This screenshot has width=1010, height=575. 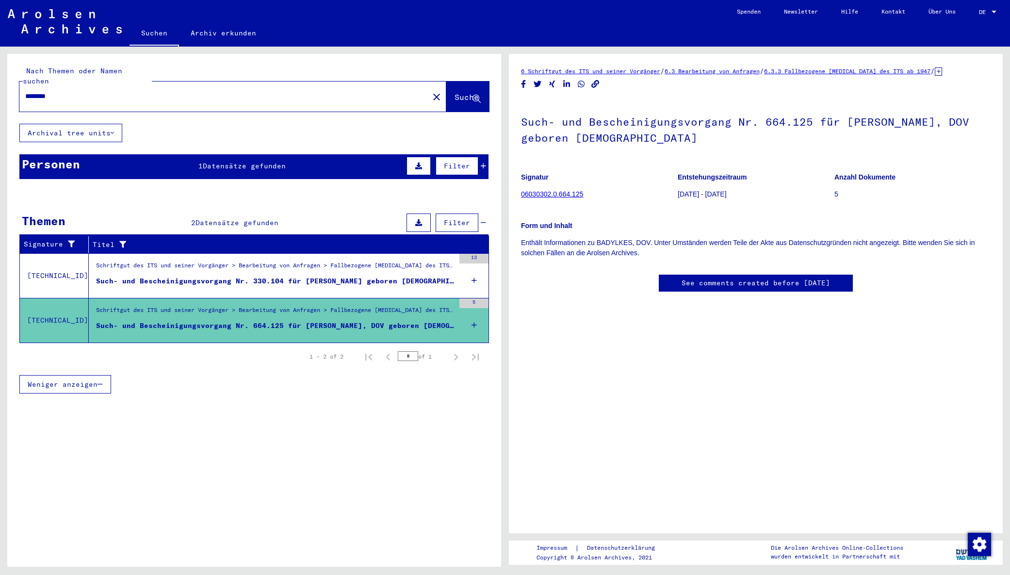 I want to click on b: Signatur, so click(x=535, y=177).